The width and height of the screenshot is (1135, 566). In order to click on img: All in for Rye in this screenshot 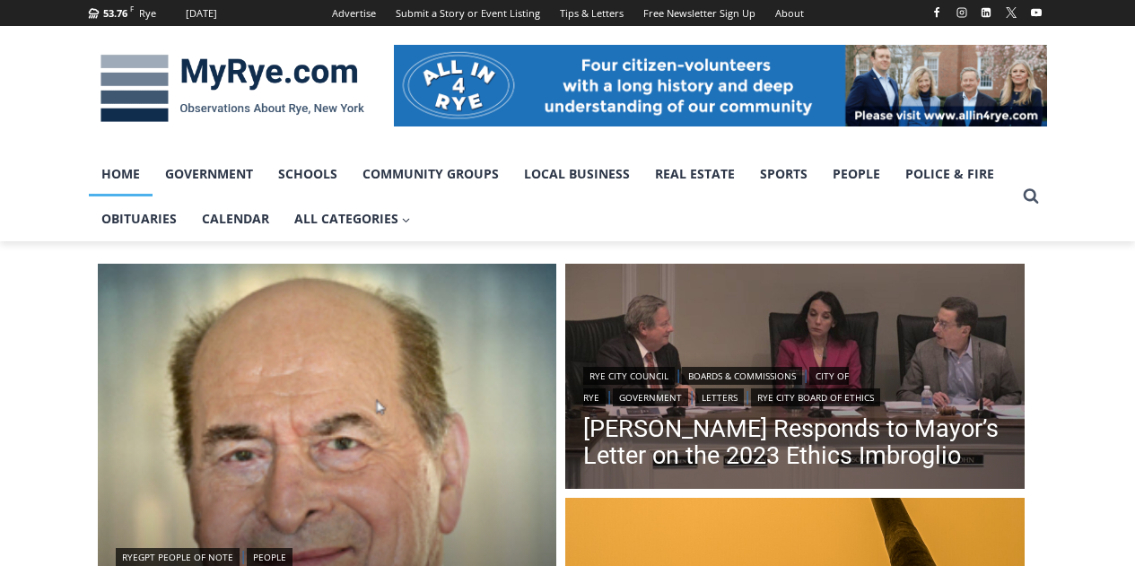, I will do `click(721, 85)`.